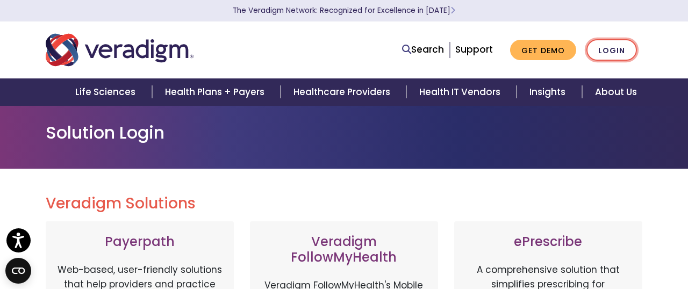 The width and height of the screenshot is (688, 289). What do you see at coordinates (612, 50) in the screenshot?
I see `a: Login` at bounding box center [612, 50].